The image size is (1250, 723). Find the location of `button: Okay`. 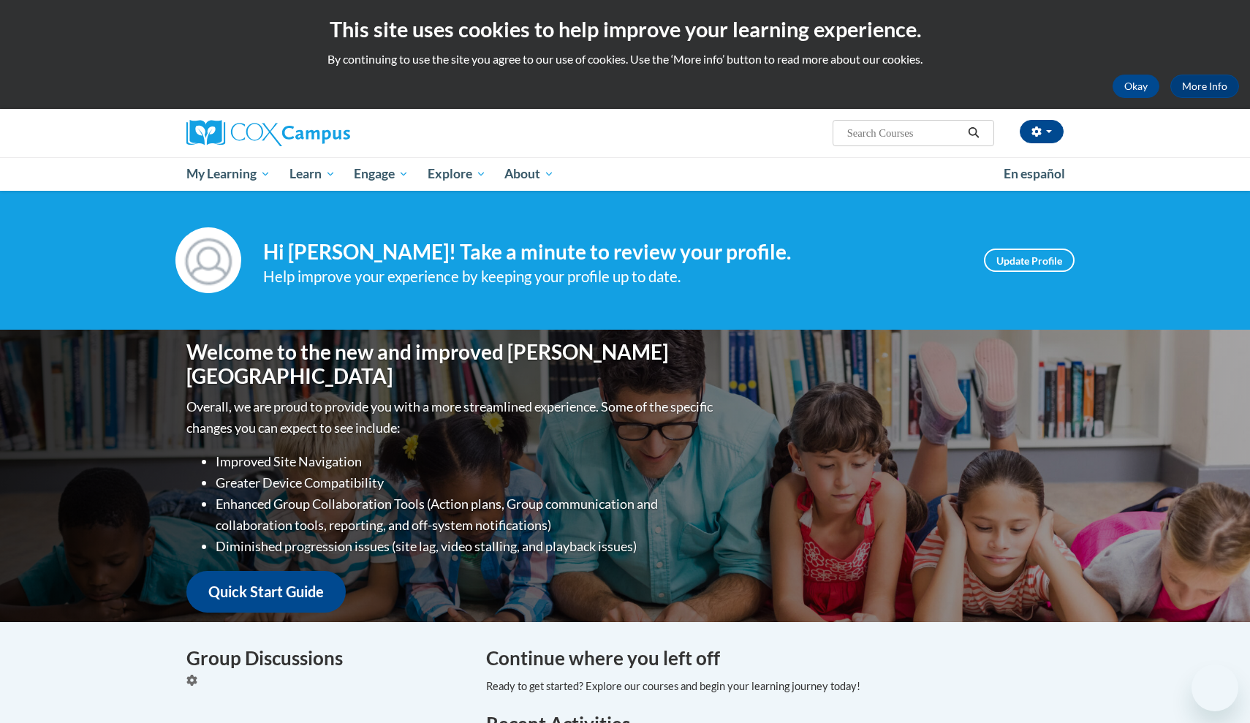

button: Okay is located at coordinates (1136, 86).